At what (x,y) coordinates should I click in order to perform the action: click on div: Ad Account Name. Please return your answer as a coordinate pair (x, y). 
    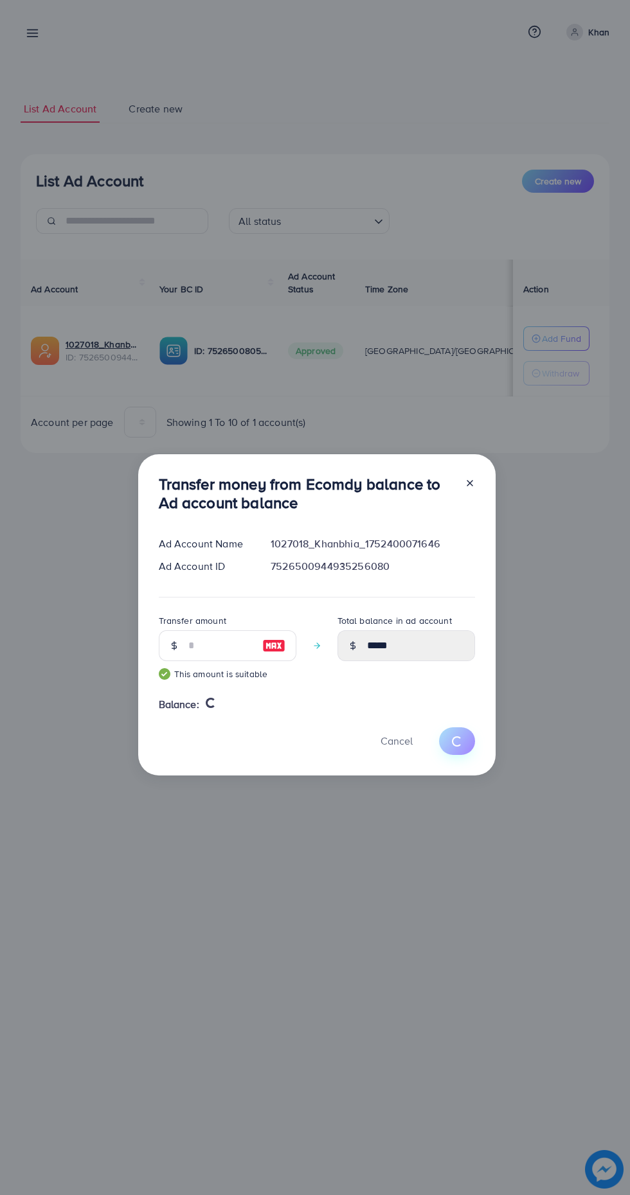
    Looking at the image, I should click on (204, 544).